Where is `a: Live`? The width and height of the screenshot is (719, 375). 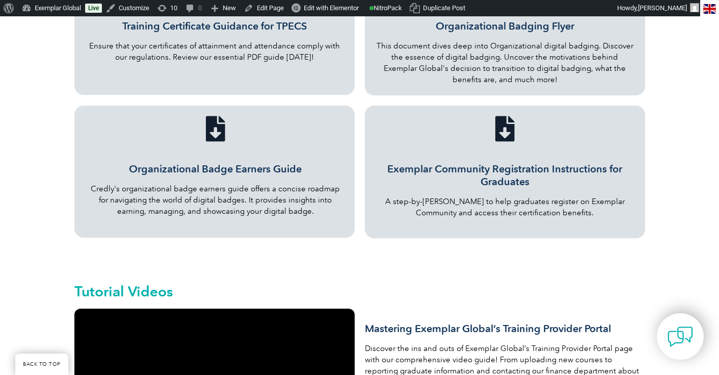
a: Live is located at coordinates (93, 8).